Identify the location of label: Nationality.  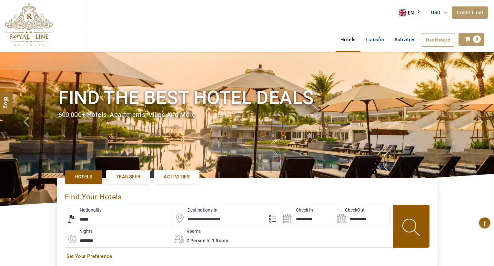
(83, 210).